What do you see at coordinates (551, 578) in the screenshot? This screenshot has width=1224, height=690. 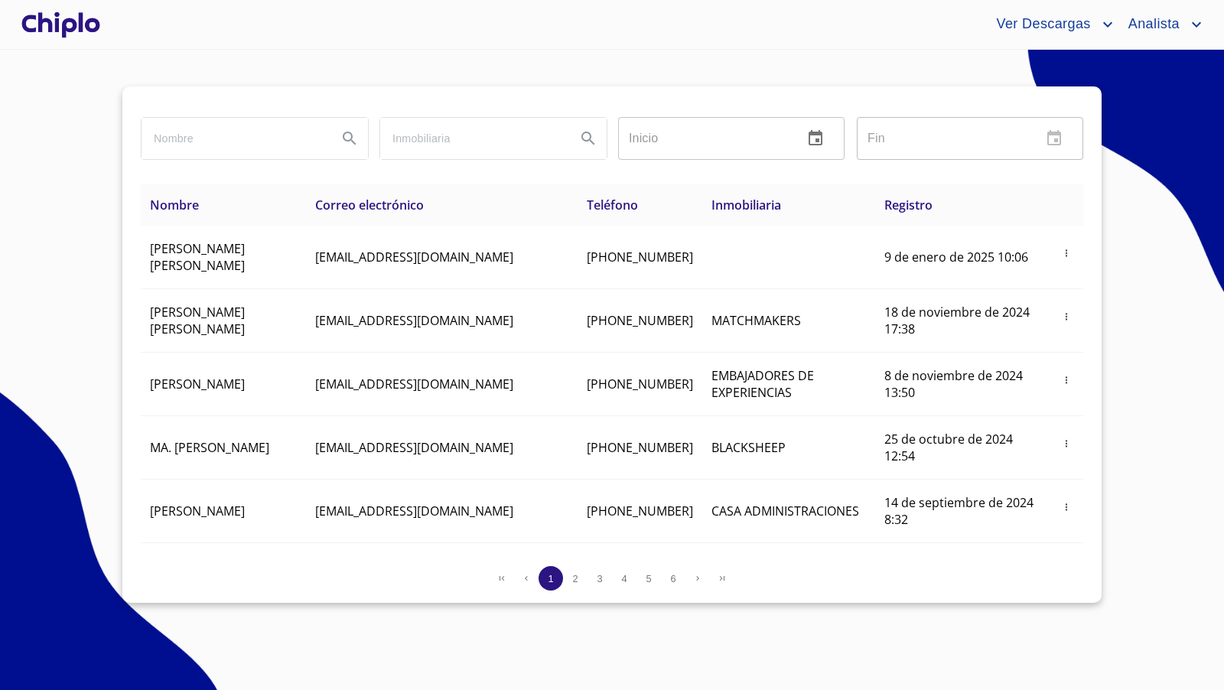 I see `button: 1` at bounding box center [551, 578].